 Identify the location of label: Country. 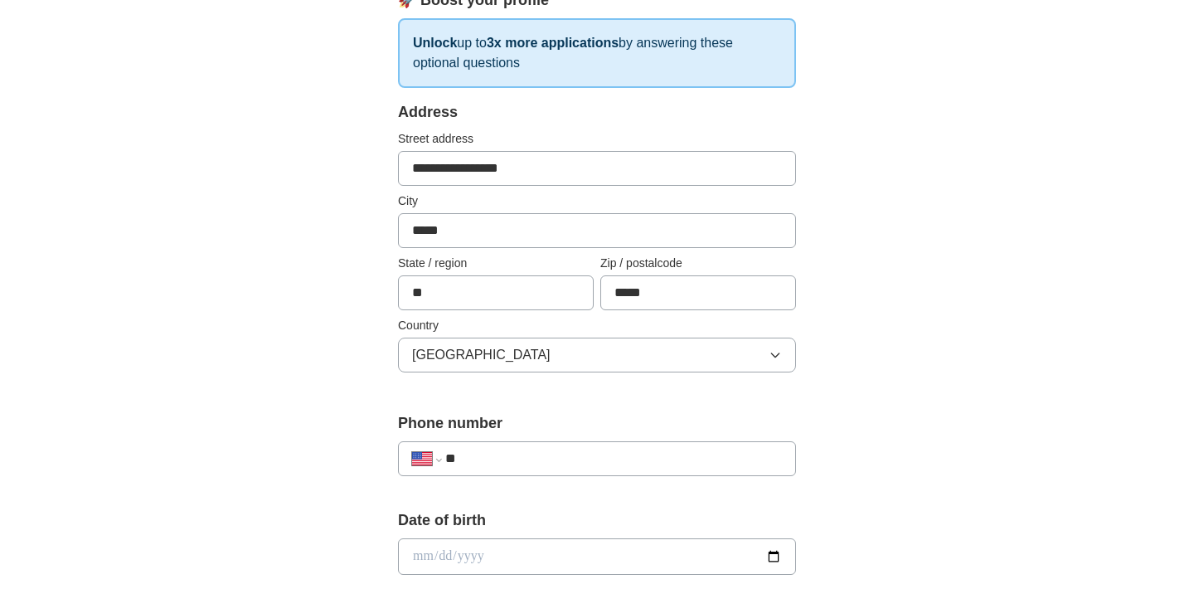
(597, 325).